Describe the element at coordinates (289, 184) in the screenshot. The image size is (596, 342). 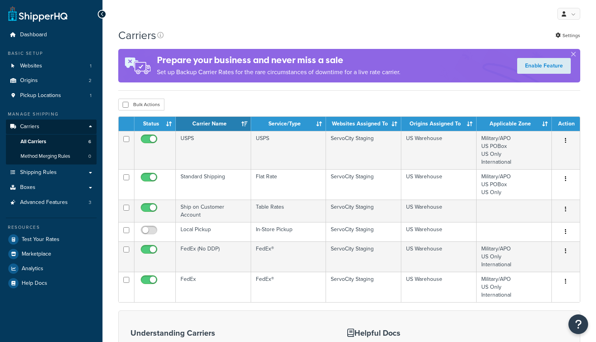
I see `td: Flat Rate` at that location.